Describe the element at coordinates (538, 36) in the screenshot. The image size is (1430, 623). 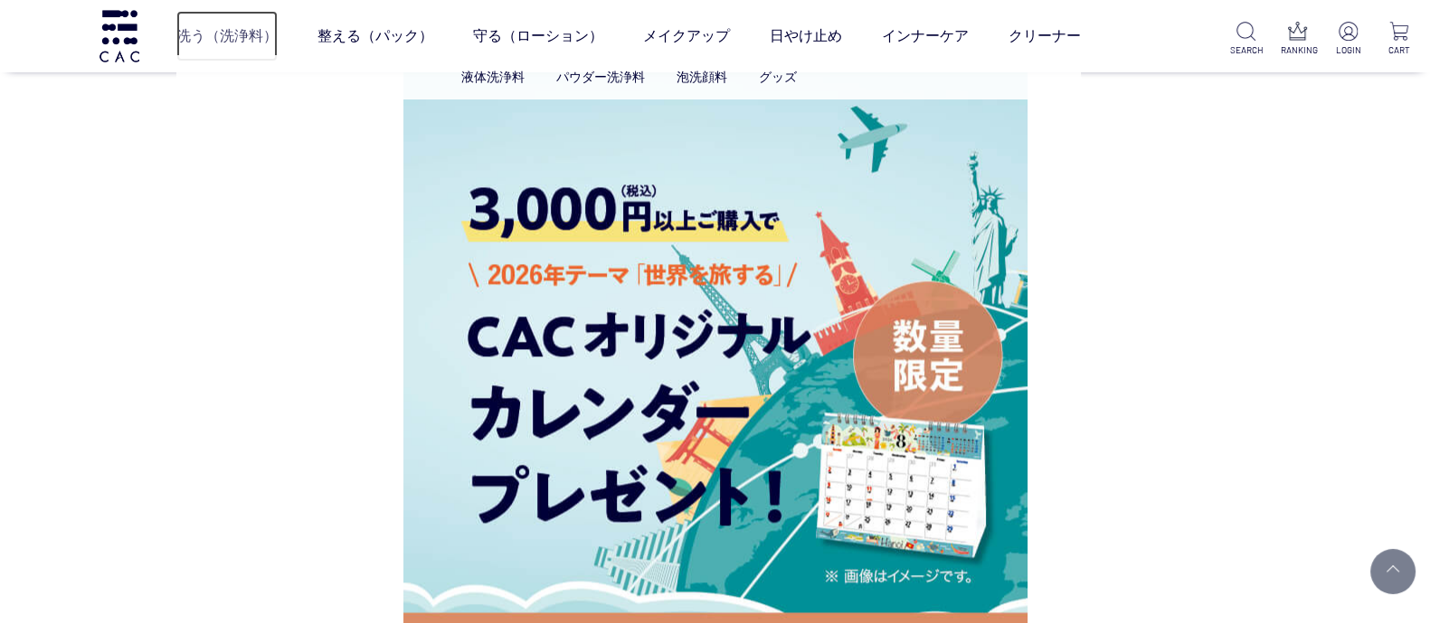
I see `a: 守る（ローション）` at that location.